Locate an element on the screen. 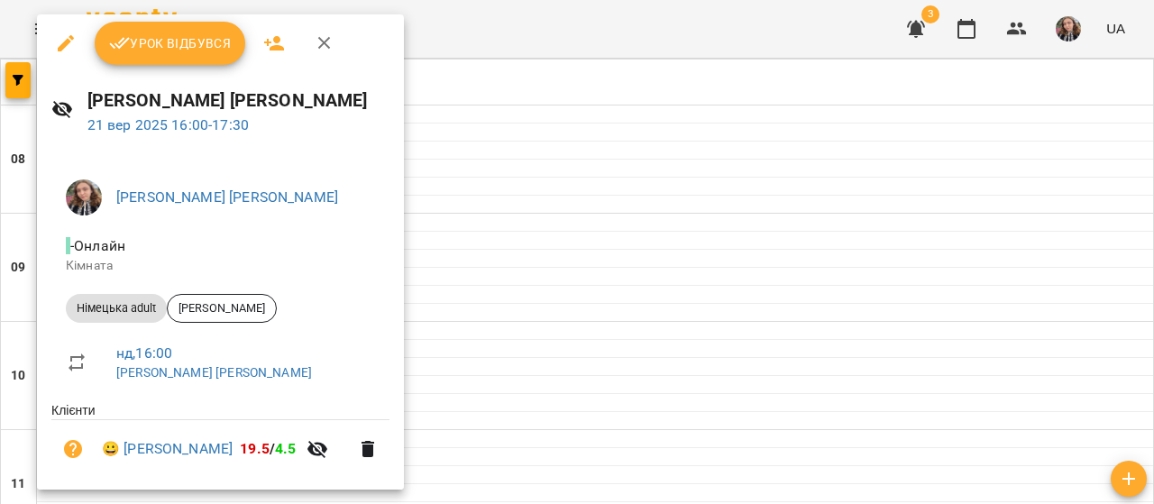 This screenshot has height=504, width=1154. span: - Онлайн is located at coordinates (97, 245).